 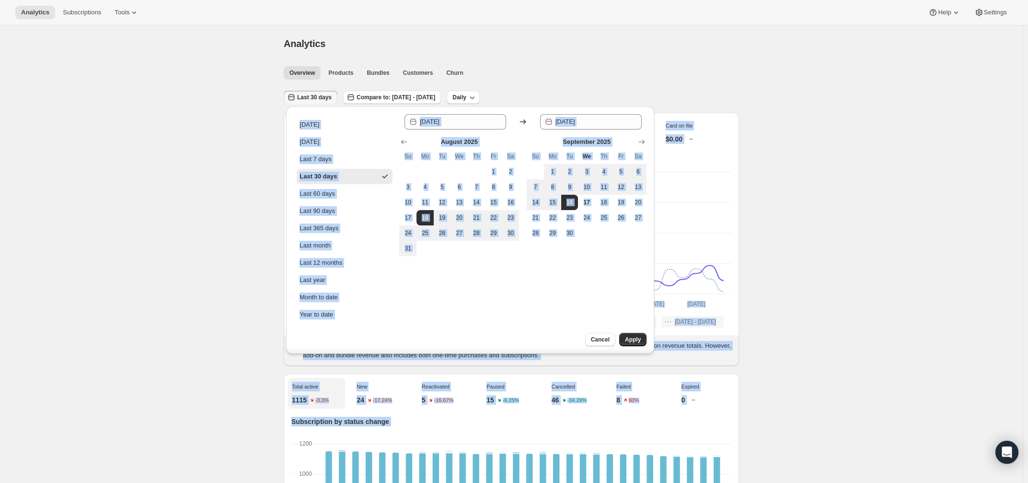 What do you see at coordinates (477, 156) in the screenshot?
I see `th: Thursday` at bounding box center [477, 156].